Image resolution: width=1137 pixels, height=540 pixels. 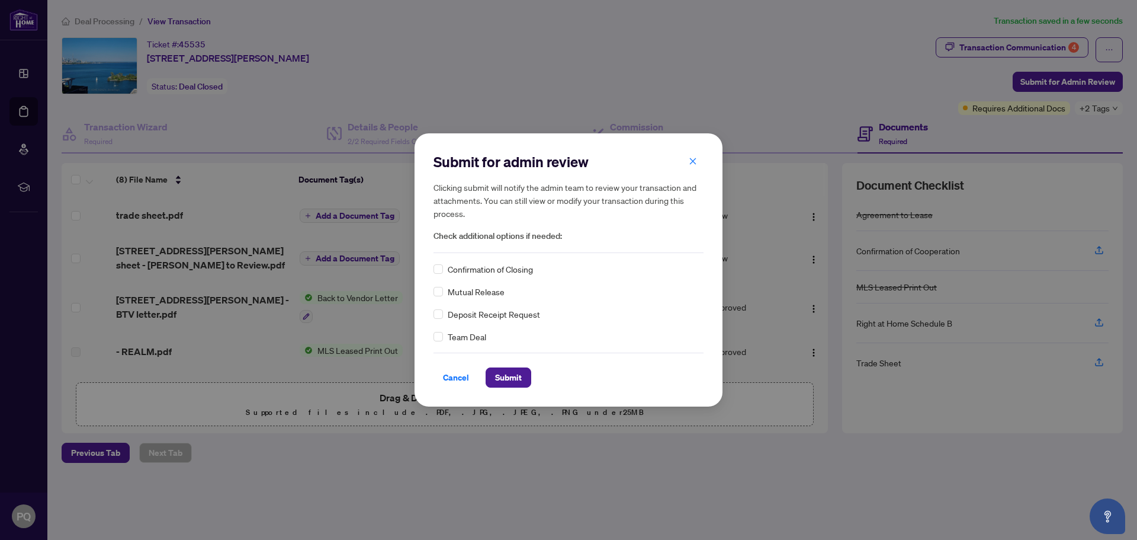 I want to click on span: Deposit Receipt Request, so click(x=494, y=314).